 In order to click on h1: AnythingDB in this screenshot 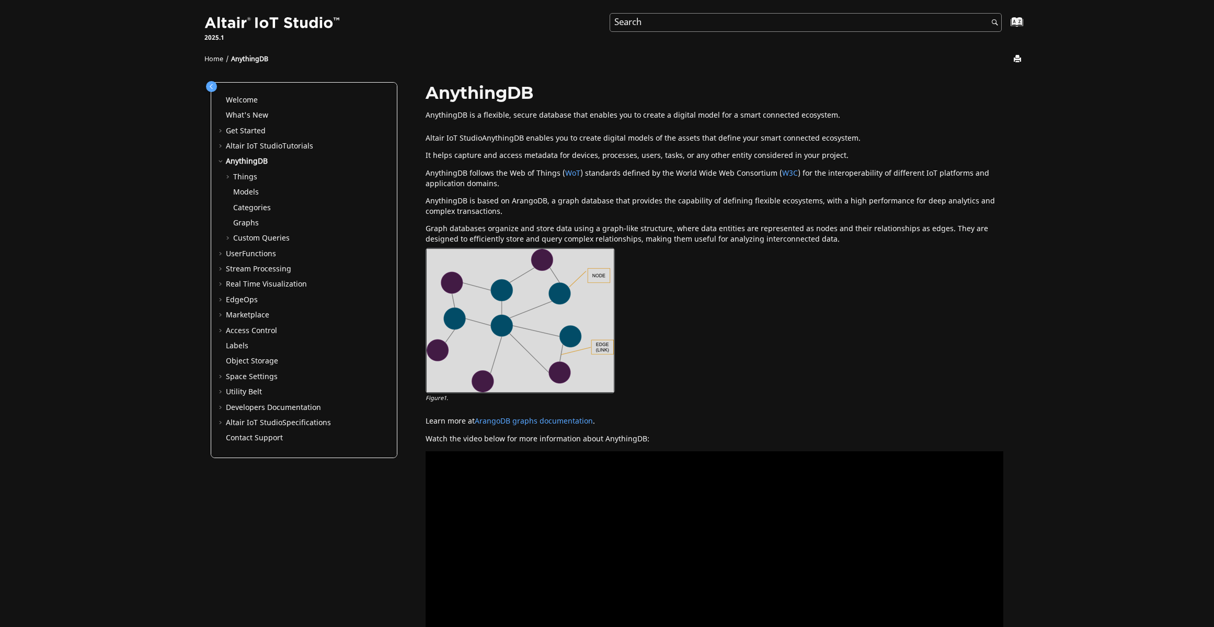, I will do `click(714, 93)`.